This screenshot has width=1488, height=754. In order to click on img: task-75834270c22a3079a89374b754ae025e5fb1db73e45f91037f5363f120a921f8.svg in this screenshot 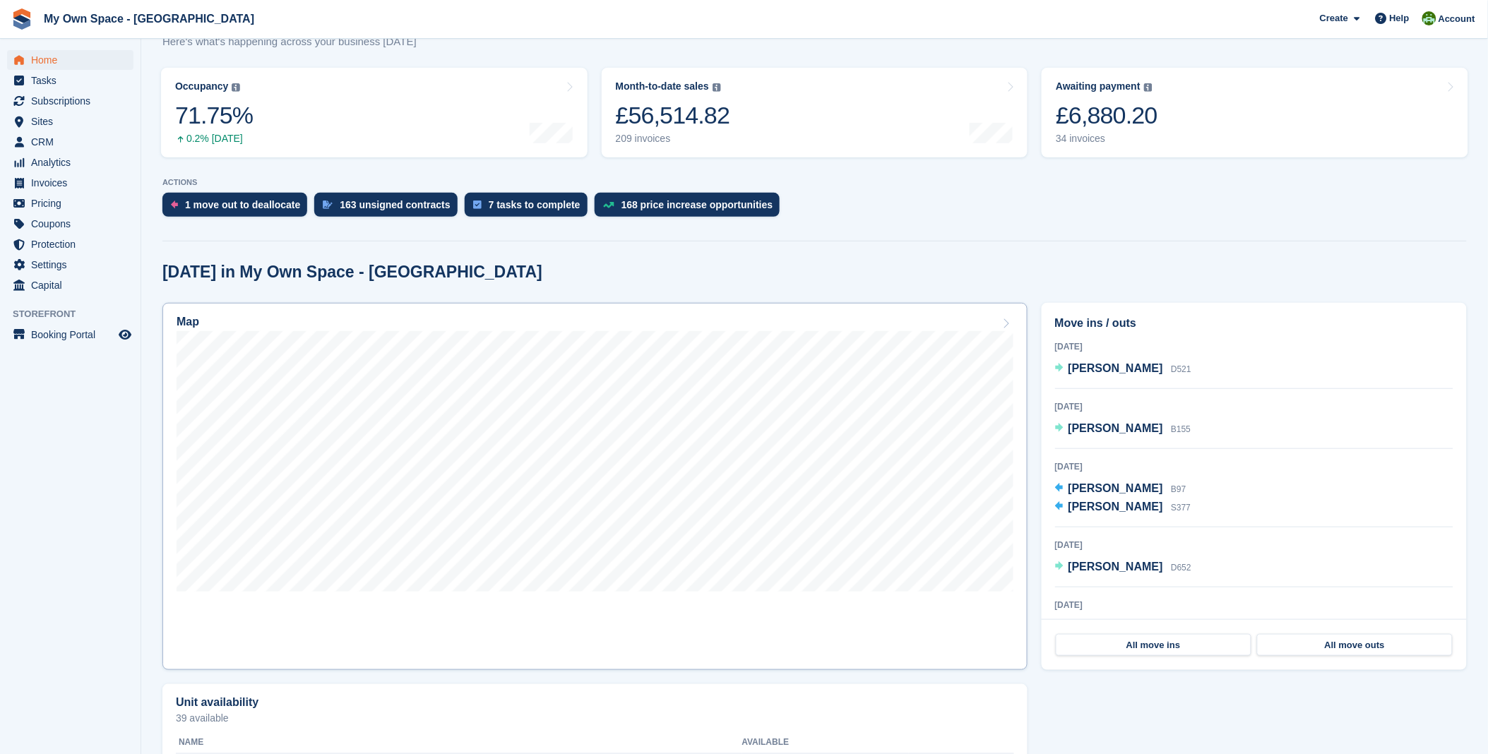, I will do `click(478, 205)`.